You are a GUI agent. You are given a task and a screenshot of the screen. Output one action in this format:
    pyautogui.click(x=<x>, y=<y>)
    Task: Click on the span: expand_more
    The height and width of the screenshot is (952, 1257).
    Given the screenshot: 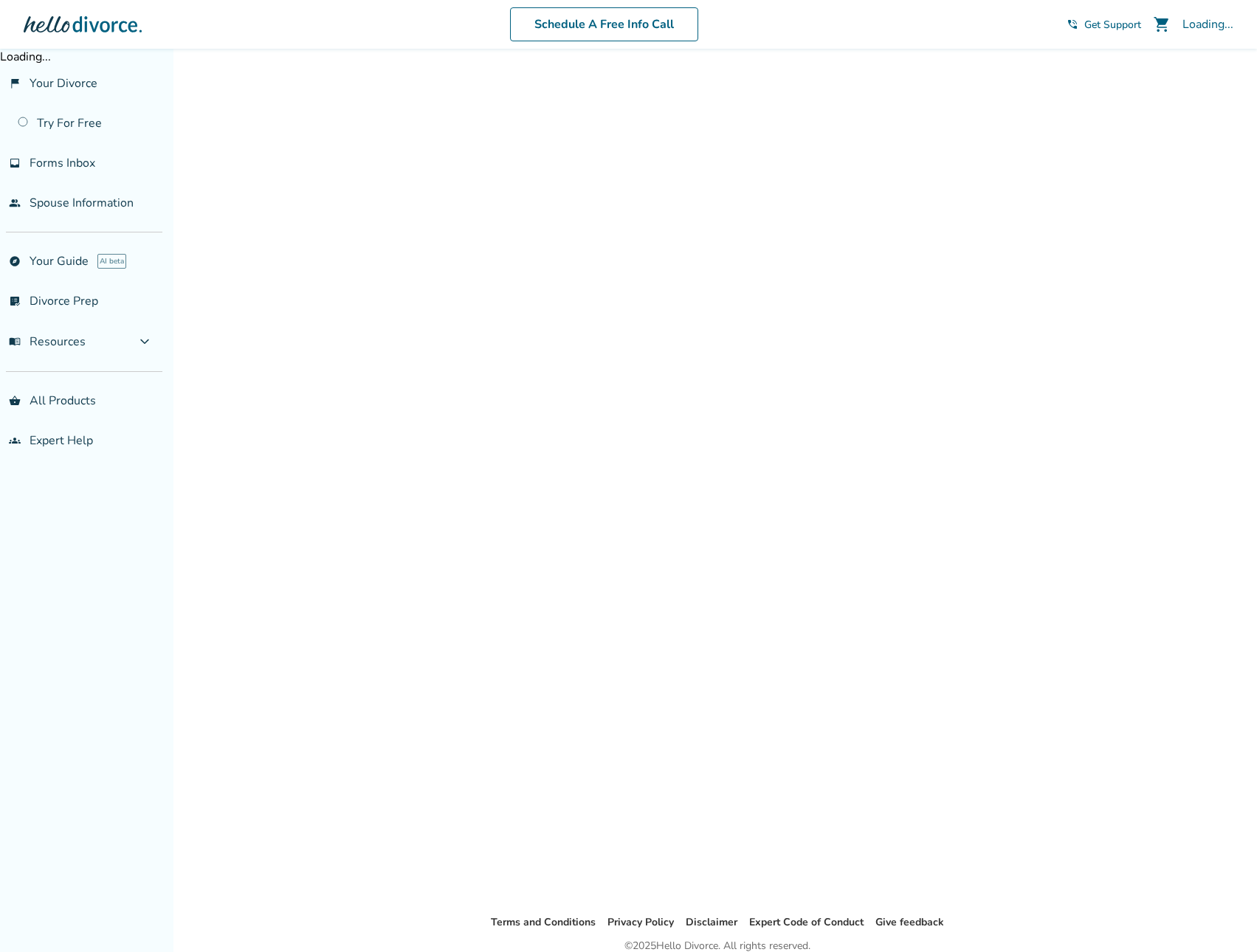 What is the action you would take?
    pyautogui.click(x=145, y=342)
    